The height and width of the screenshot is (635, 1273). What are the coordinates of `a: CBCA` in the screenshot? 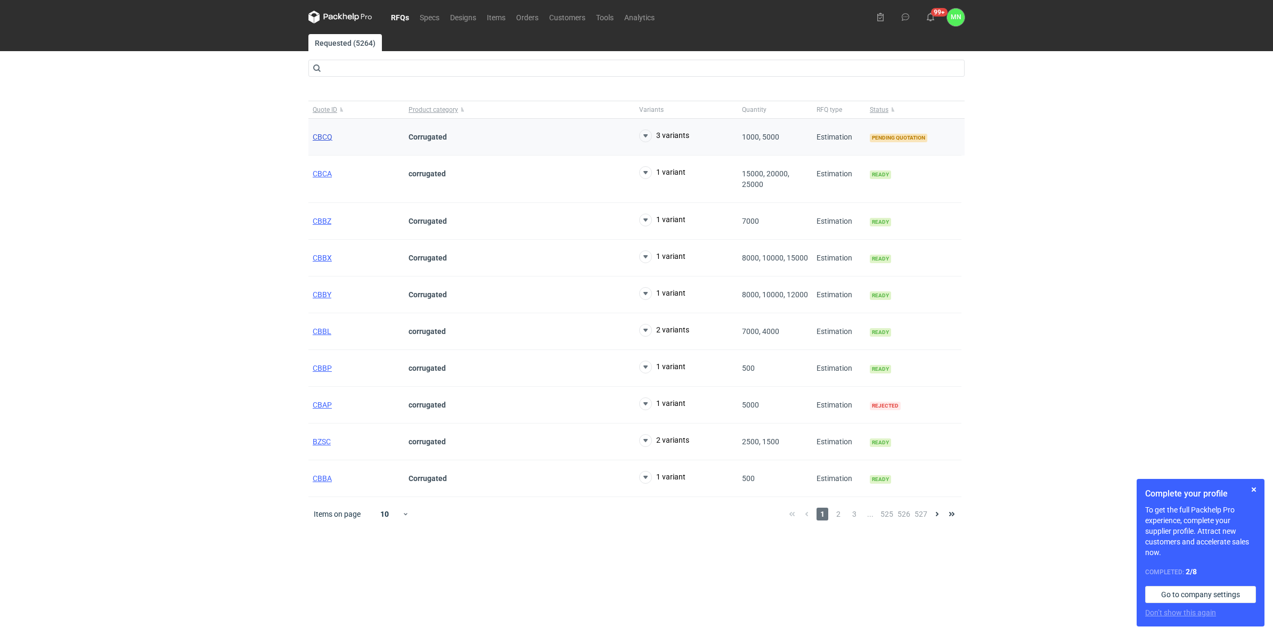 It's located at (322, 174).